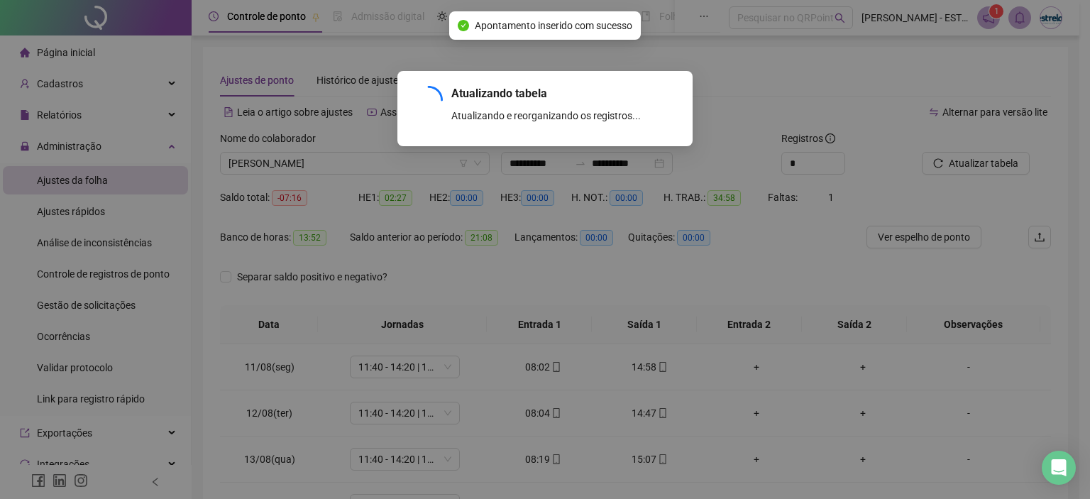 Image resolution: width=1090 pixels, height=499 pixels. What do you see at coordinates (554, 26) in the screenshot?
I see `span: Apontamento inserido com sucesso` at bounding box center [554, 26].